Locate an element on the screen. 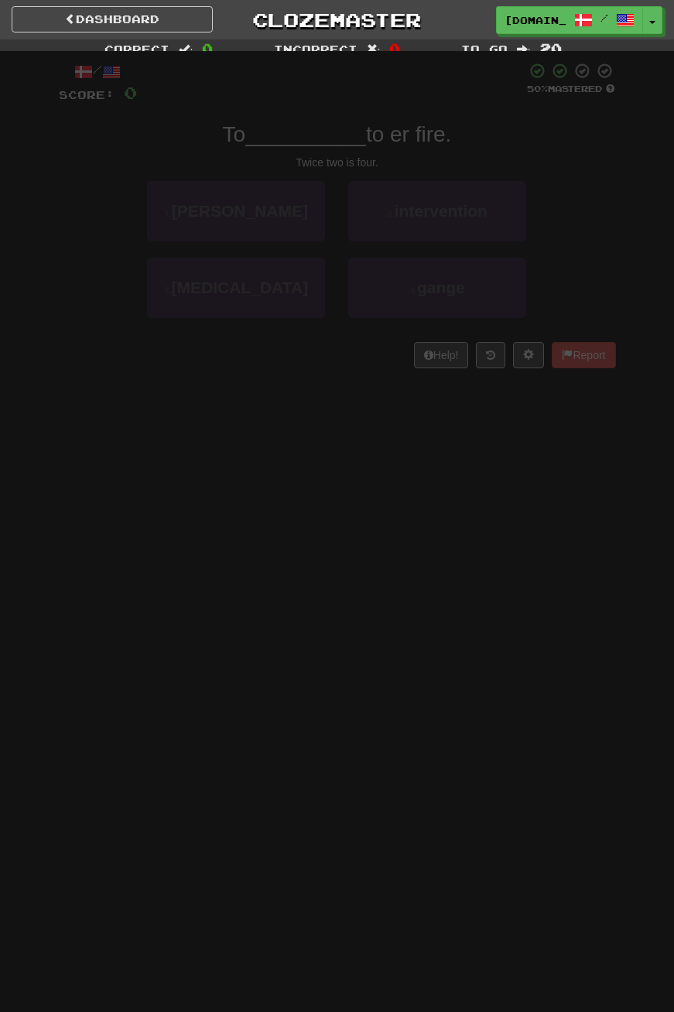  small: 1 . is located at coordinates (168, 214).